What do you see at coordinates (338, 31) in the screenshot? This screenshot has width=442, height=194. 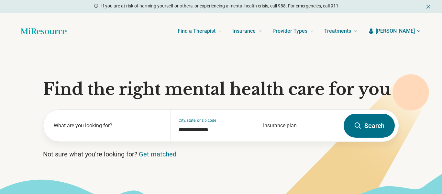 I see `span: Treatments` at bounding box center [338, 31].